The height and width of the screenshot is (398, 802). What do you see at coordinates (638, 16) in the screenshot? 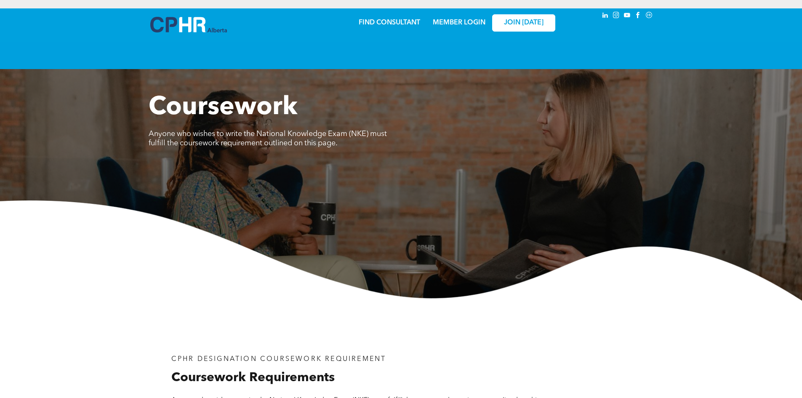
I see `a: facebook` at bounding box center [638, 16].